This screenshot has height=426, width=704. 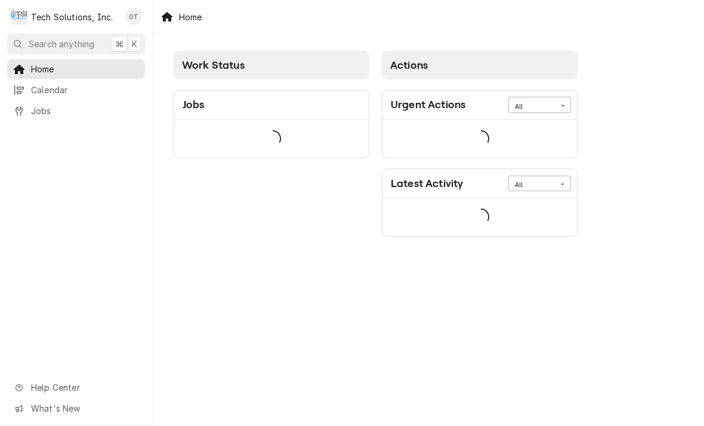 What do you see at coordinates (85, 90) in the screenshot?
I see `span: Calendar` at bounding box center [85, 90].